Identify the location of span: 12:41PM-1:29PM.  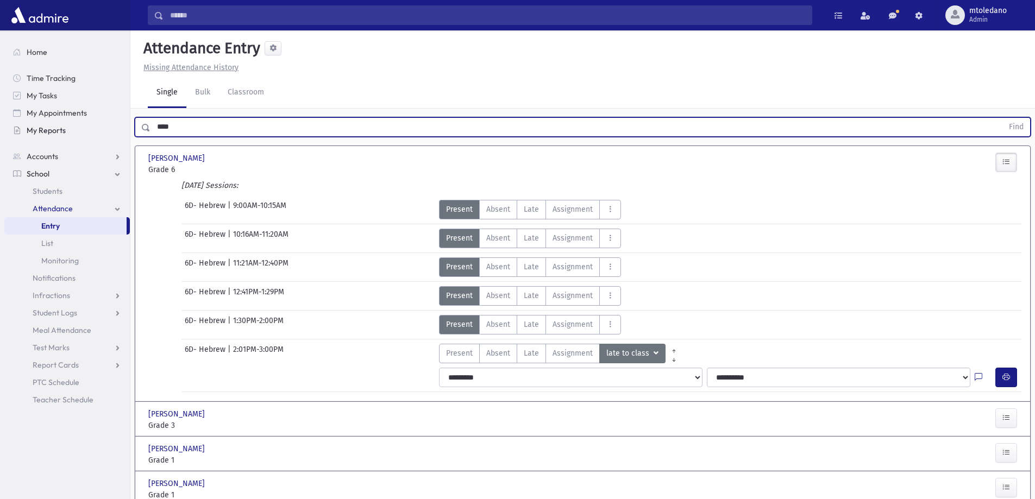
(259, 296).